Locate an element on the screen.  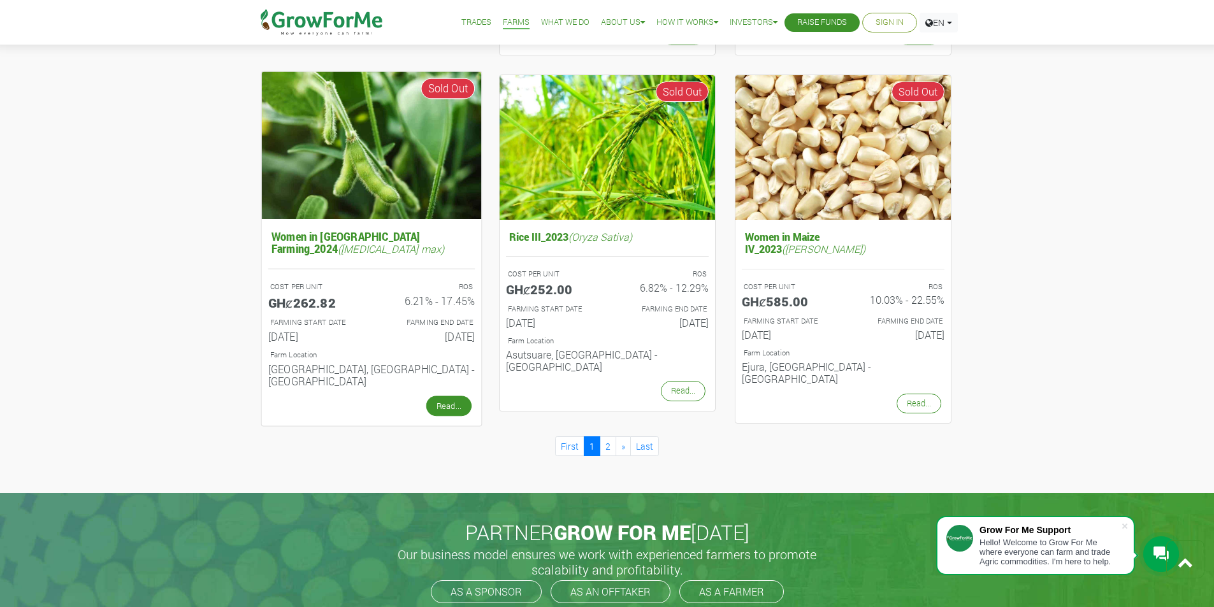
a: AS A FARMER is located at coordinates (731, 592).